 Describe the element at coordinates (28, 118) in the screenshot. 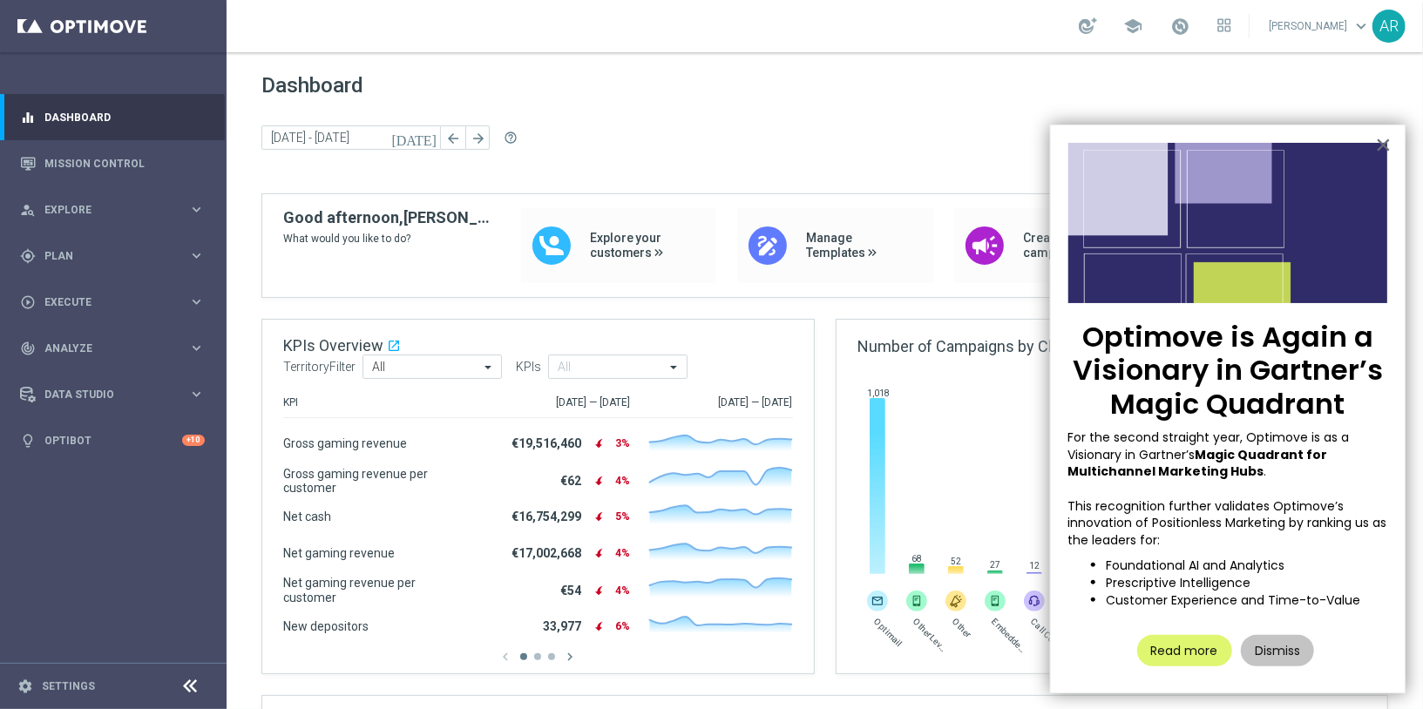

I see `i: equalizer` at that location.